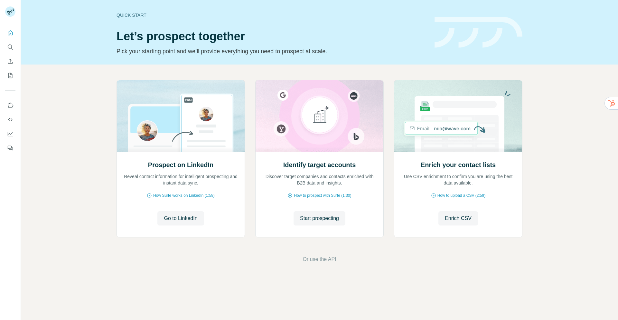 The width and height of the screenshot is (618, 320). I want to click on img: Identify target accounts, so click(320, 116).